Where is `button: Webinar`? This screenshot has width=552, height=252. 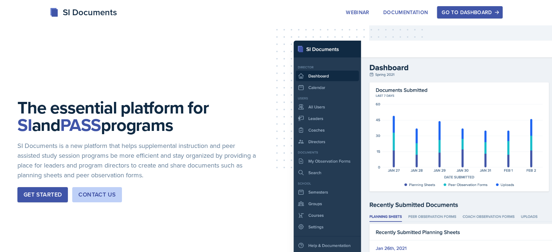 button: Webinar is located at coordinates (358, 12).